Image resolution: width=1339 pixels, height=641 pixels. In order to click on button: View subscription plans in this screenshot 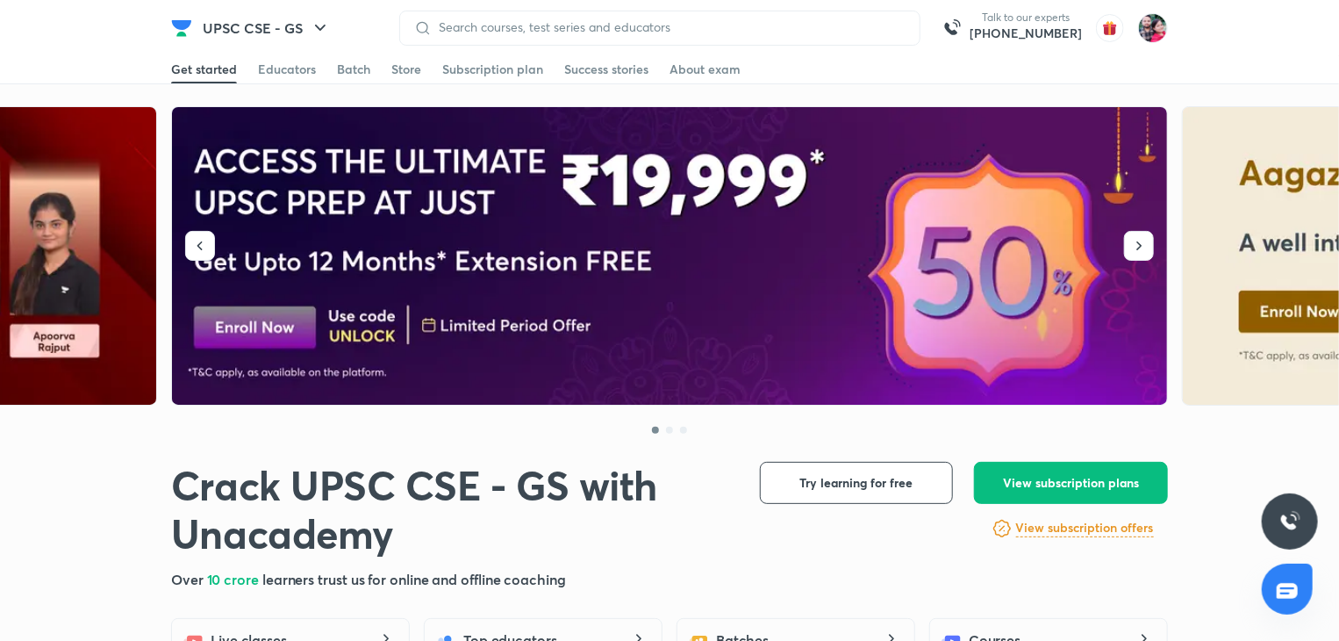, I will do `click(1070, 483)`.